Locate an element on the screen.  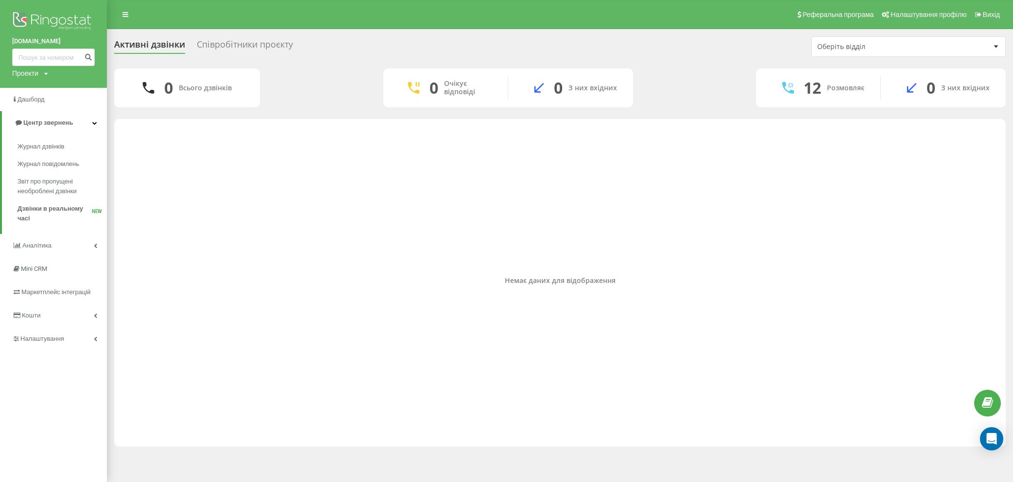
a: Журнал дзвінків is located at coordinates (62, 147).